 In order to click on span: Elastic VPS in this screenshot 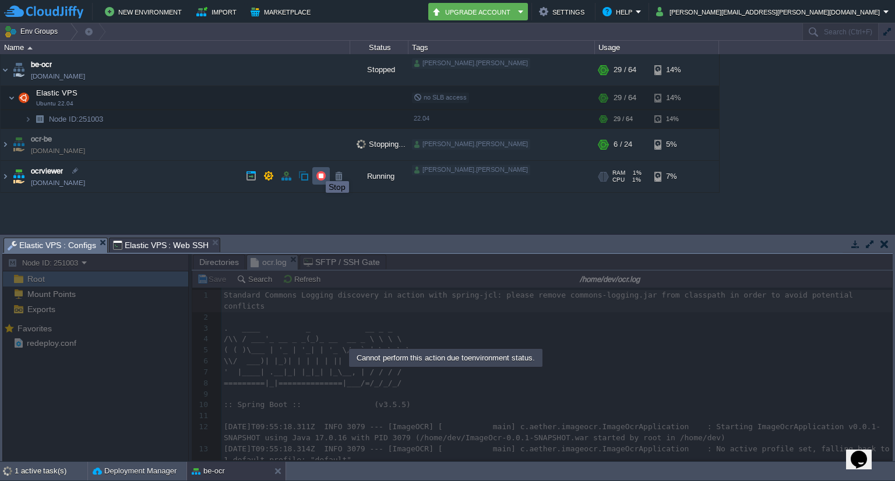, I will do `click(57, 93)`.